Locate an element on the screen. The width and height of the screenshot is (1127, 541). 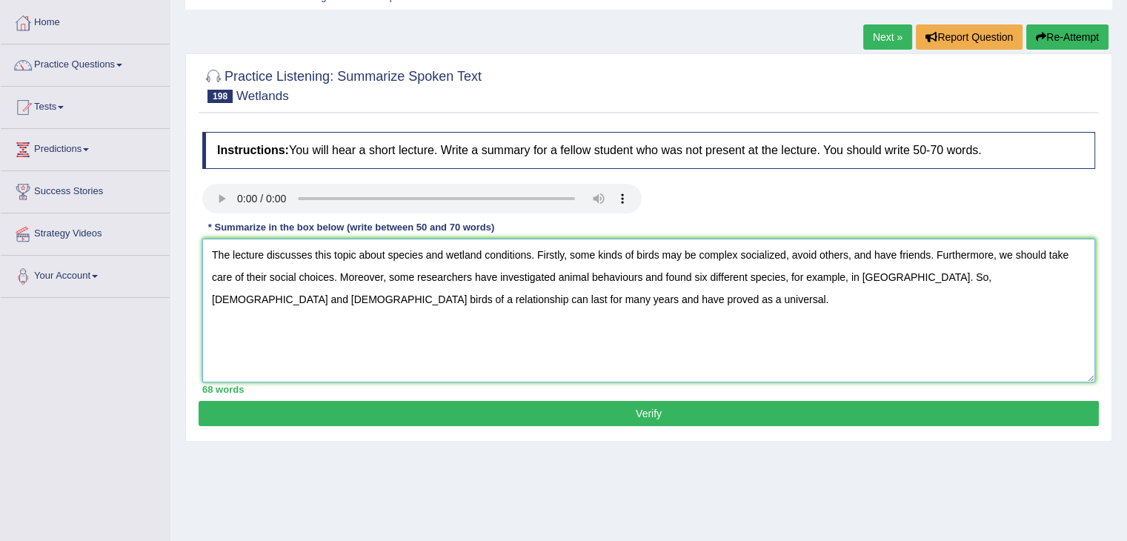
a: Predictions is located at coordinates (85, 148).